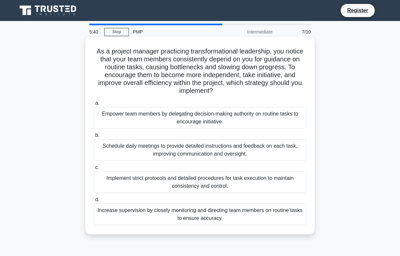 The width and height of the screenshot is (400, 256). What do you see at coordinates (248, 32) in the screenshot?
I see `div: Intermediate` at bounding box center [248, 32].